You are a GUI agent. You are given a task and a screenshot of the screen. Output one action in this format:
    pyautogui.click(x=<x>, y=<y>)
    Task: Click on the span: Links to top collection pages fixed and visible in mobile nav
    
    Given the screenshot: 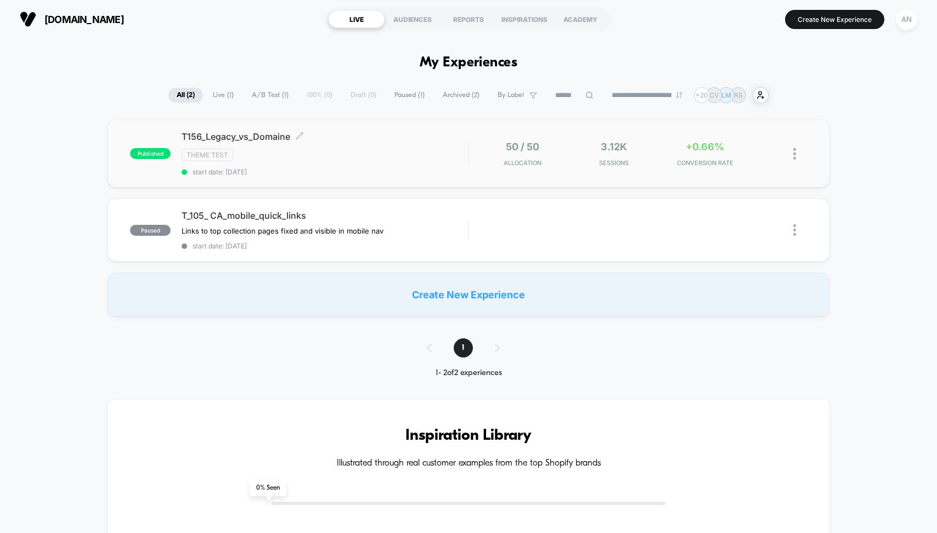 What is the action you would take?
    pyautogui.click(x=282, y=231)
    